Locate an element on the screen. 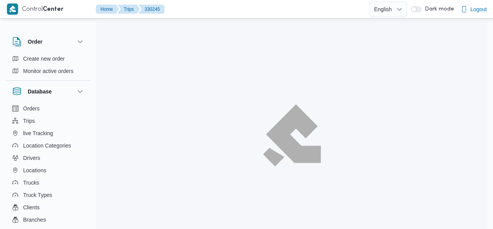 This screenshot has height=229, width=493. button: Database is located at coordinates (49, 91).